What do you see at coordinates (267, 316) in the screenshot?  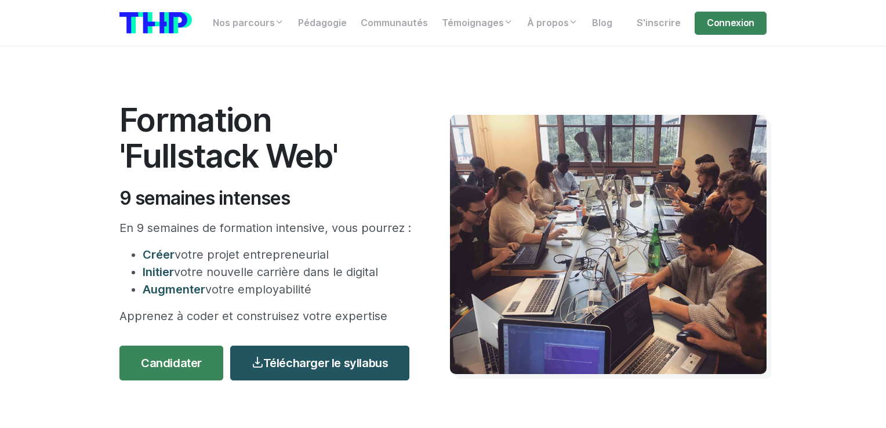 I see `p: Apprenez à coder et construisez votre expertise` at bounding box center [267, 316].